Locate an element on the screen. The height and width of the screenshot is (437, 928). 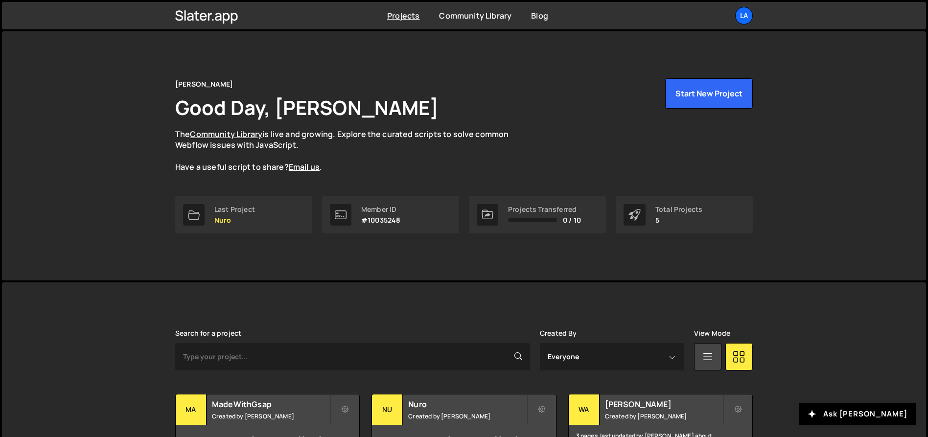
div: WA is located at coordinates (584, 410).